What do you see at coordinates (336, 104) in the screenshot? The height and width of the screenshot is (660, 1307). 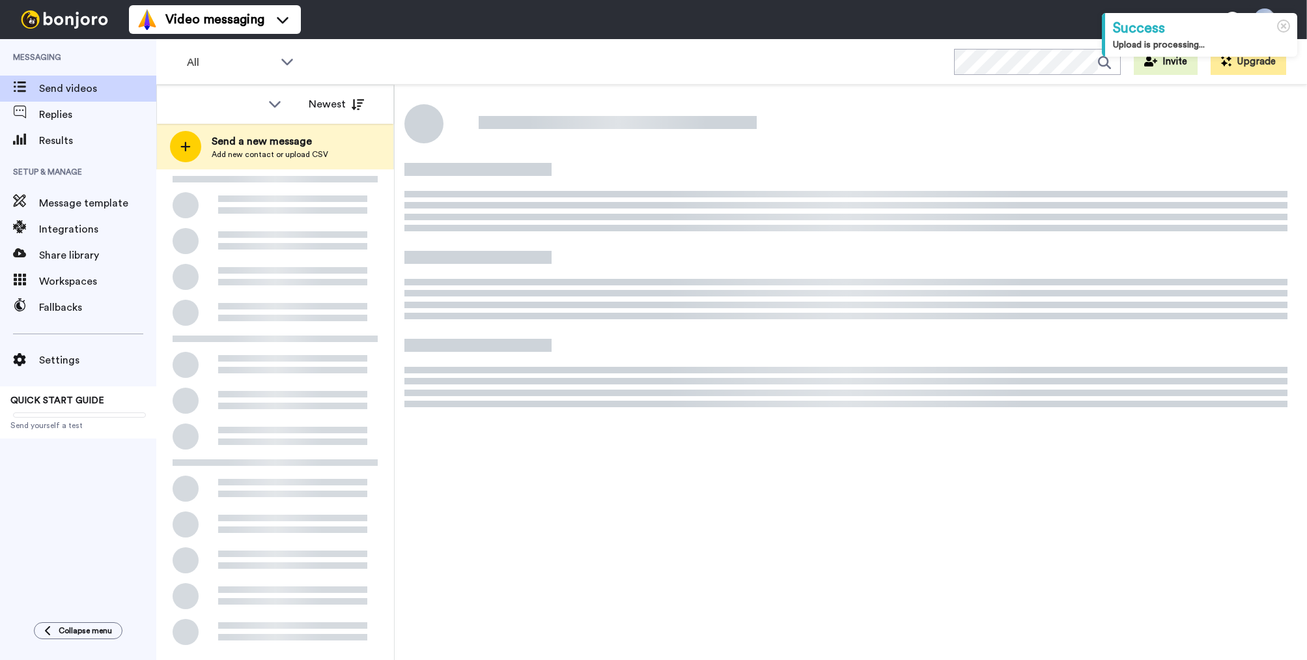 I see `button: Newest` at bounding box center [336, 104].